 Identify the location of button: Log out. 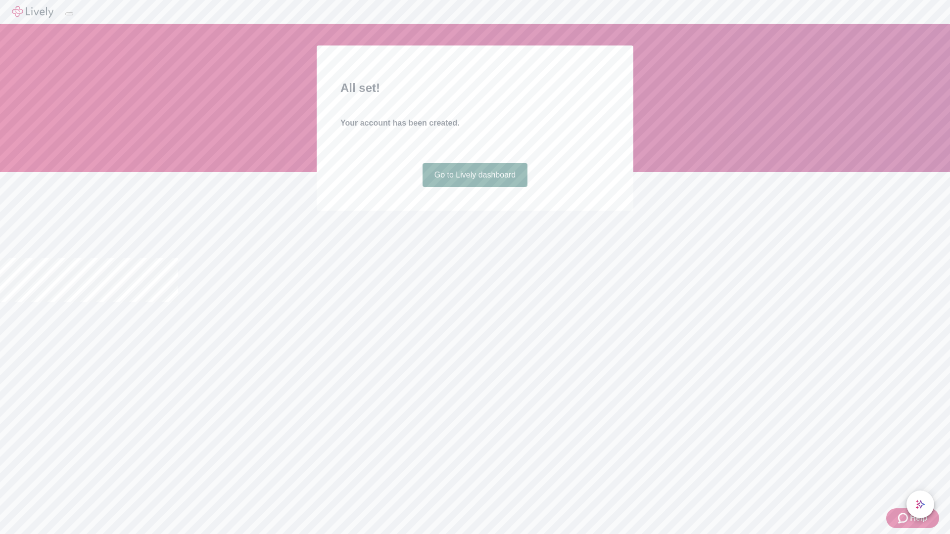
(69, 14).